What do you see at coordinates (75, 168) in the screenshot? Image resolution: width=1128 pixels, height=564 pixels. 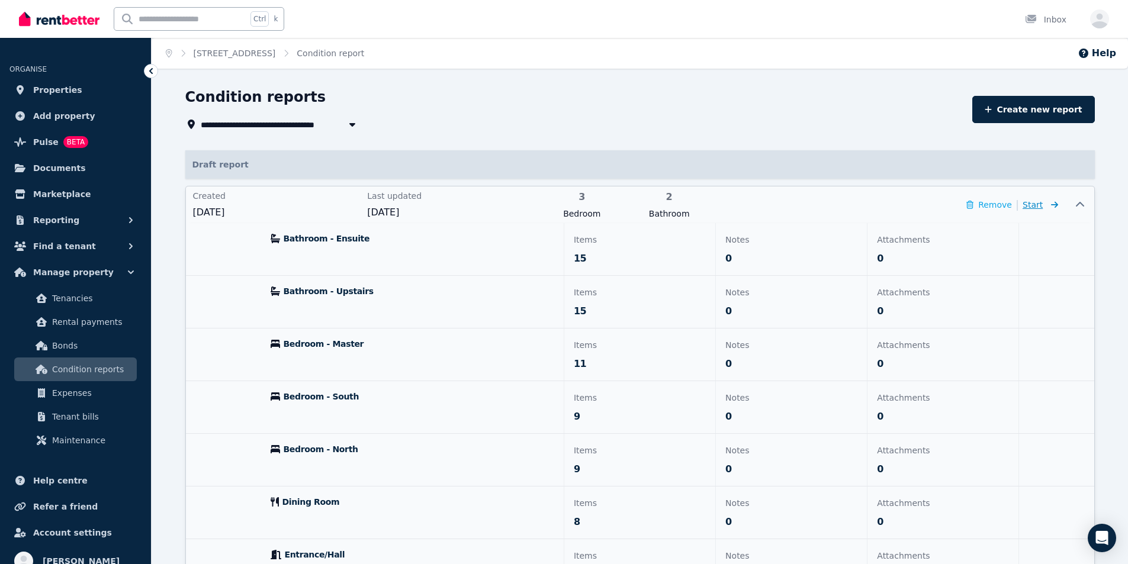 I see `a: Documents` at bounding box center [75, 168].